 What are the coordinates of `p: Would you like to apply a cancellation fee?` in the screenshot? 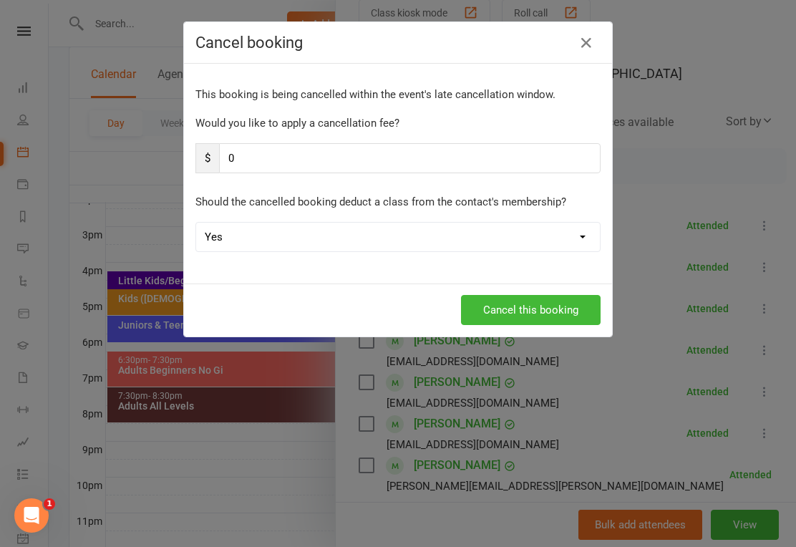 It's located at (398, 123).